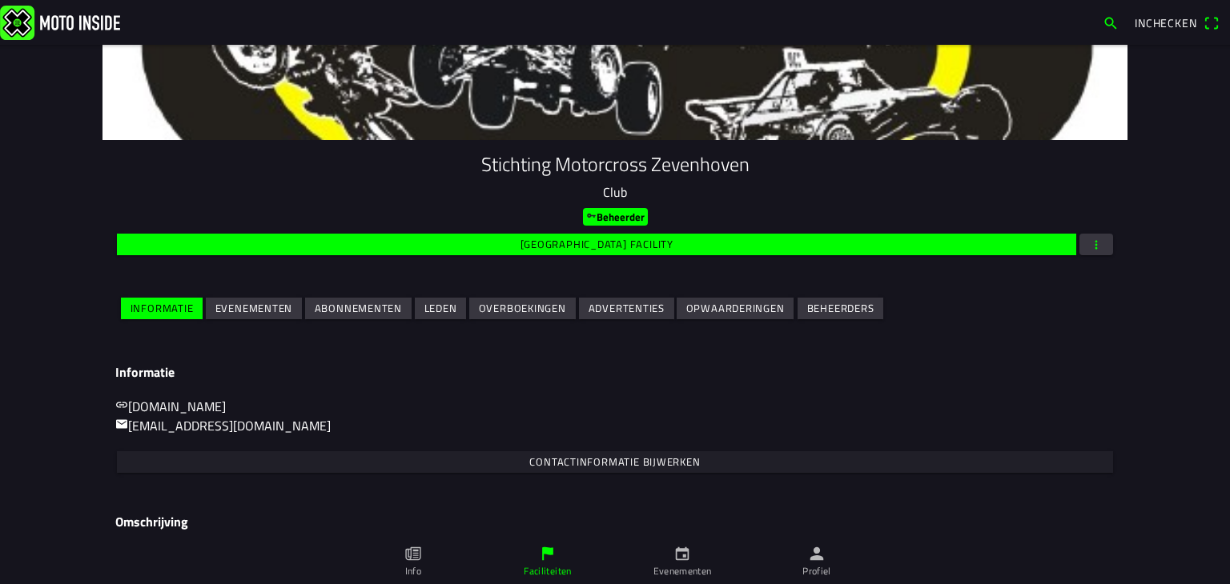  What do you see at coordinates (547, 572) in the screenshot?
I see `ion-label: Faciliteiten` at bounding box center [547, 572].